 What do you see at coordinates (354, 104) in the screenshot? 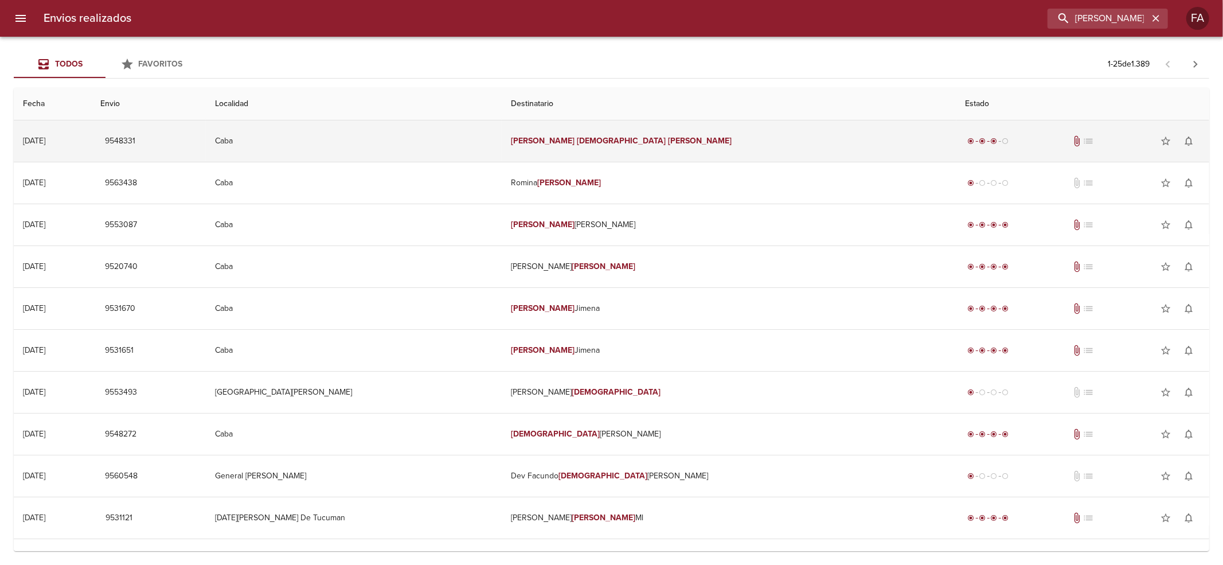
I see `th: Localidad` at bounding box center [354, 104].